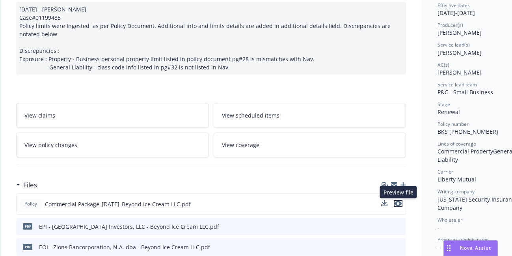 This screenshot has height=256, width=512. Describe the element at coordinates (463, 239) in the screenshot. I see `span: Program administrator` at that location.